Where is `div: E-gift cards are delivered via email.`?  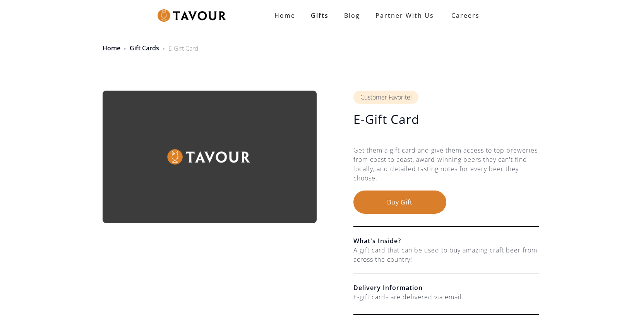
div: E-gift cards are delivered via email. is located at coordinates (446, 297).